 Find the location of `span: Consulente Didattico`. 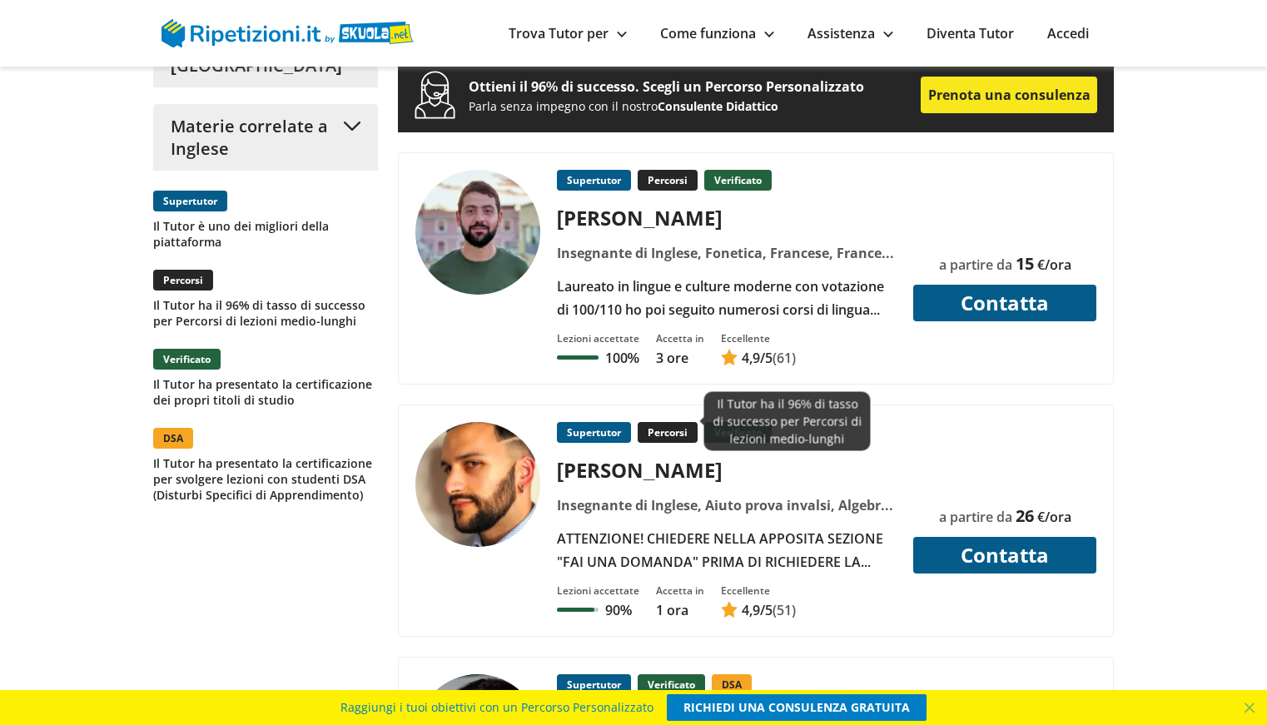

span: Consulente Didattico is located at coordinates (718, 106).